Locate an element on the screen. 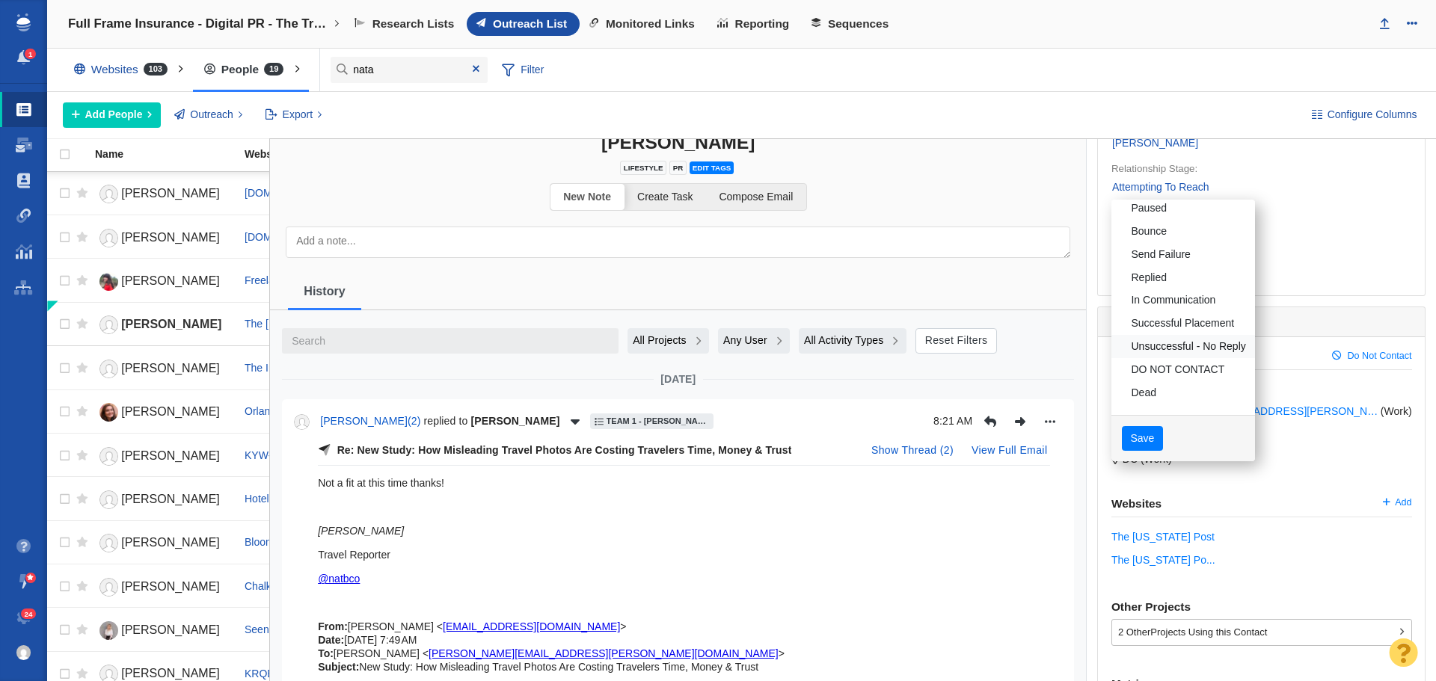  img: fd22f7e66fffb527e0485d027231f14a is located at coordinates (24, 653).